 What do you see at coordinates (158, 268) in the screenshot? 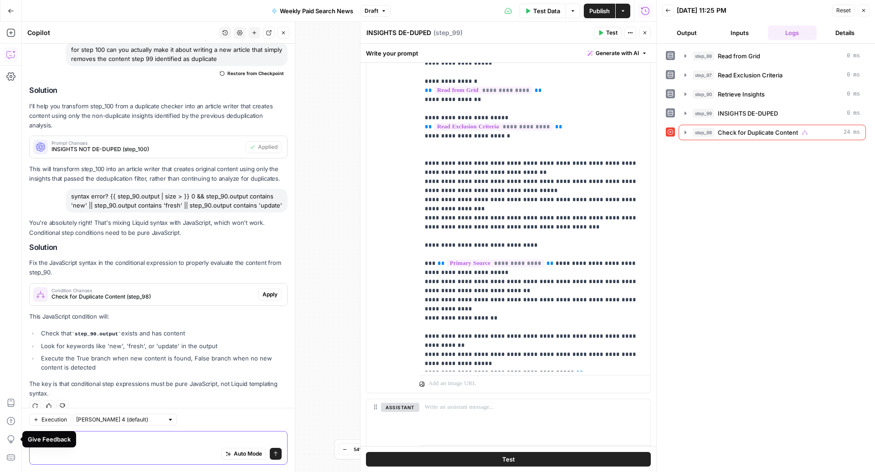
I see `p: Fix the JavaScript syntax in the conditional expression to properly evaluate the content from ste...` at bounding box center [158, 268].